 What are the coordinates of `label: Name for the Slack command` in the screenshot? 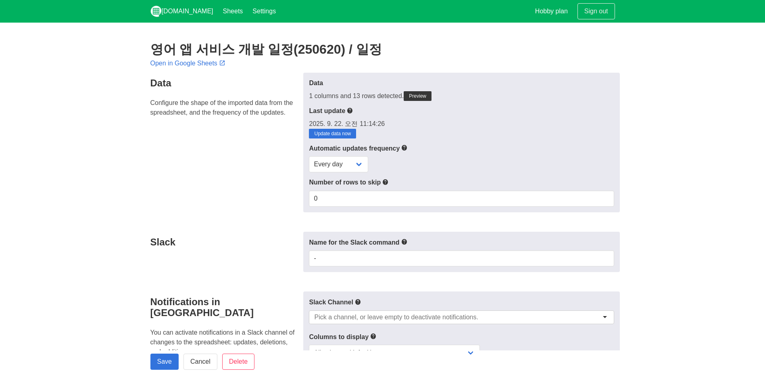 It's located at (461, 242).